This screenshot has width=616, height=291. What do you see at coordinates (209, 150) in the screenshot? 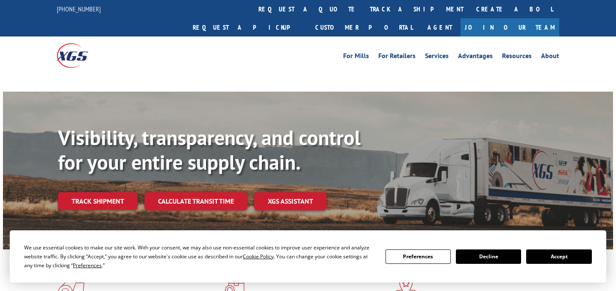
I see `b: Visibility, transparency, and control for your entire supply chain.` at bounding box center [209, 150].